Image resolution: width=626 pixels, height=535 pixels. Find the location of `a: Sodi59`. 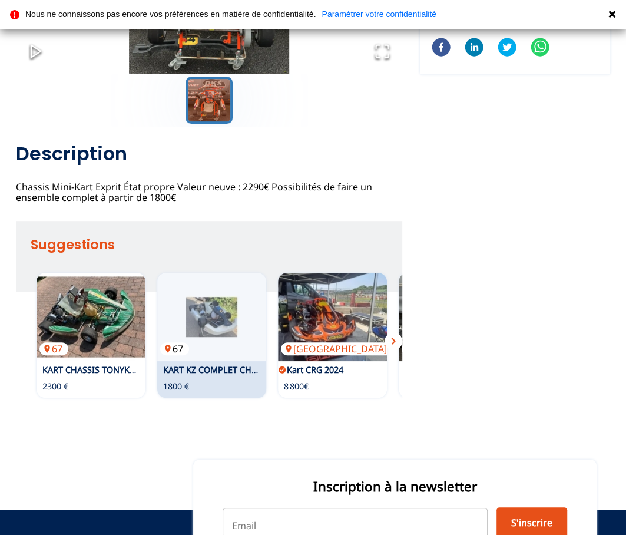

a: Sodi59 is located at coordinates (453, 317).